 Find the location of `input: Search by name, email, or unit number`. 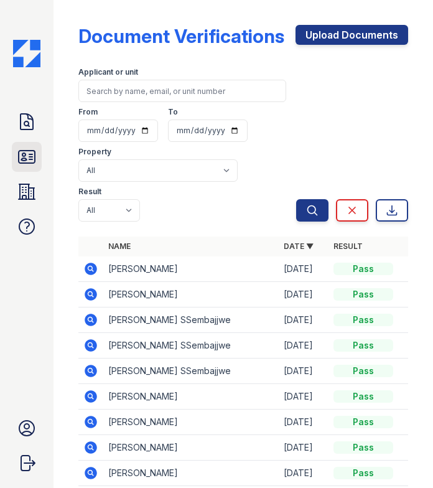

input: Search by name, email, or unit number is located at coordinates (182, 91).